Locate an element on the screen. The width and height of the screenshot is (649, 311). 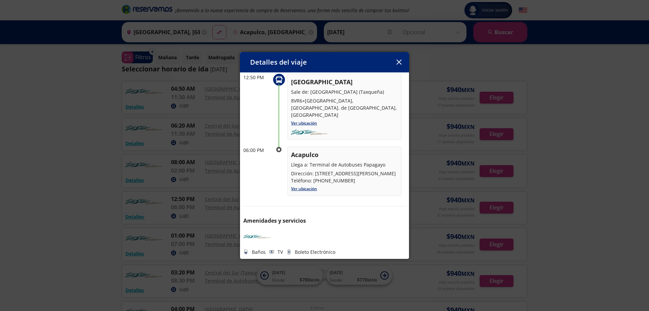
p: Detalles del viaje is located at coordinates (279, 62).